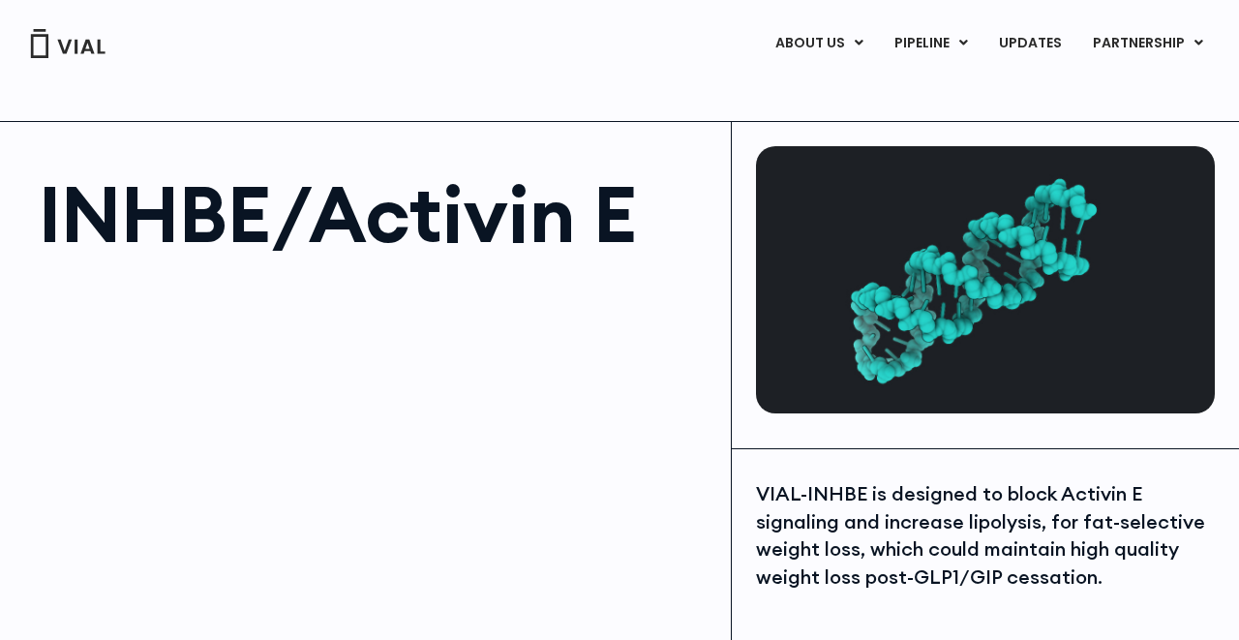 The height and width of the screenshot is (640, 1239). Describe the element at coordinates (985, 535) in the screenshot. I see `div: VIAL-INHBE is designed to block Activin E signaling and increase lipolysis, for fat-selective wei...` at that location.